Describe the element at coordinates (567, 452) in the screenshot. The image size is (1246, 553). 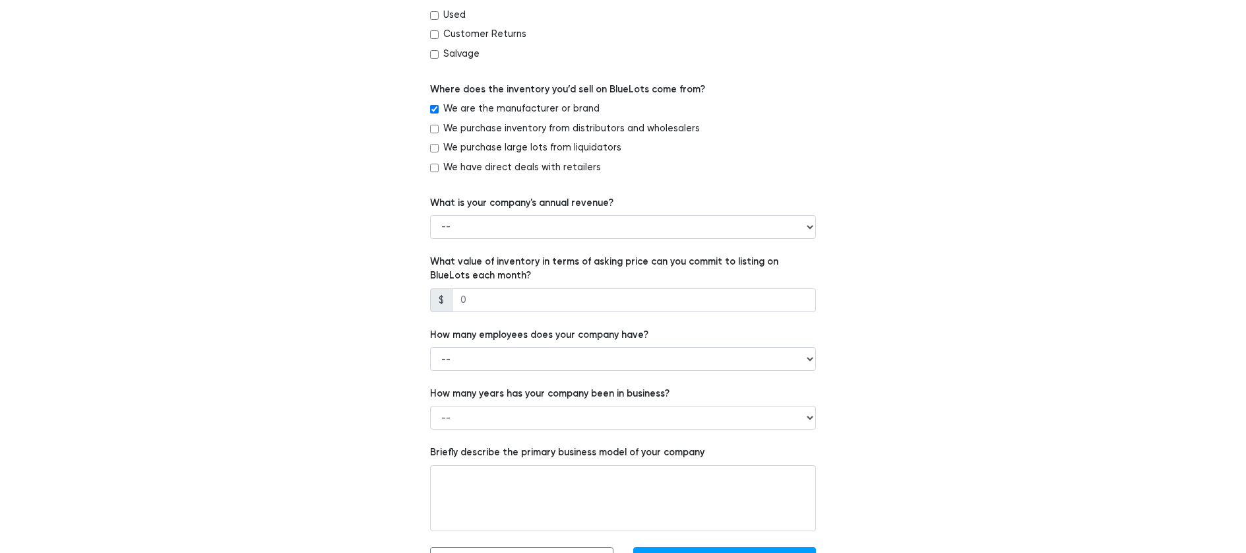
I see `label: Briefly describe the primary business model of your company` at that location.